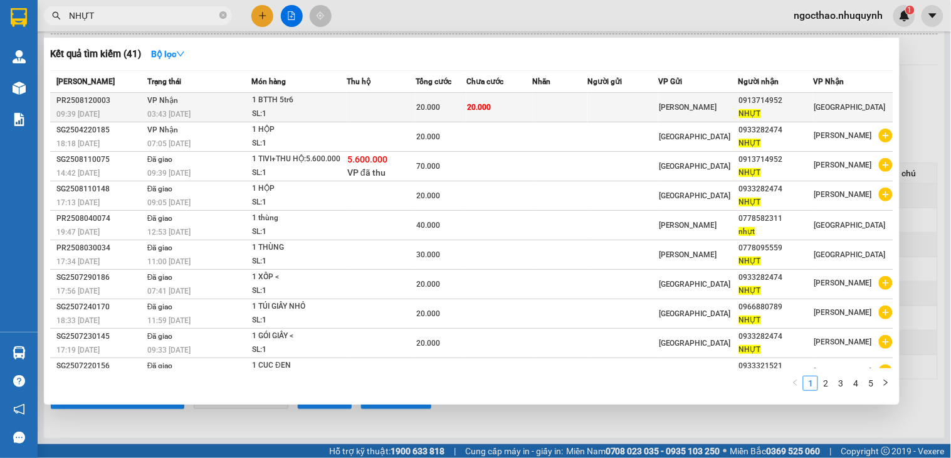  I want to click on div: 1 BTTH 5tr6, so click(299, 100).